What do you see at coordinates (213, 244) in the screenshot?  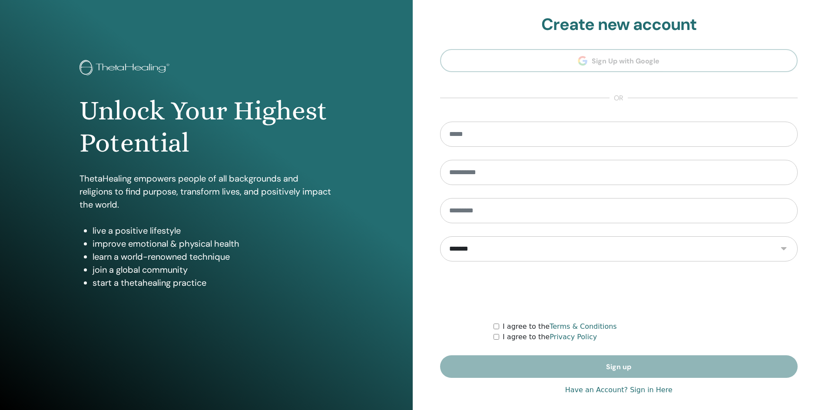 I see `li: improve emotional & physical health` at bounding box center [213, 244].